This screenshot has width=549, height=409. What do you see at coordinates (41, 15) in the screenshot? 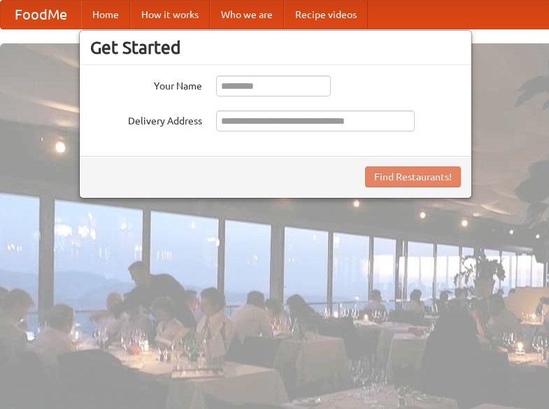
I see `a: FoodMe` at bounding box center [41, 15].